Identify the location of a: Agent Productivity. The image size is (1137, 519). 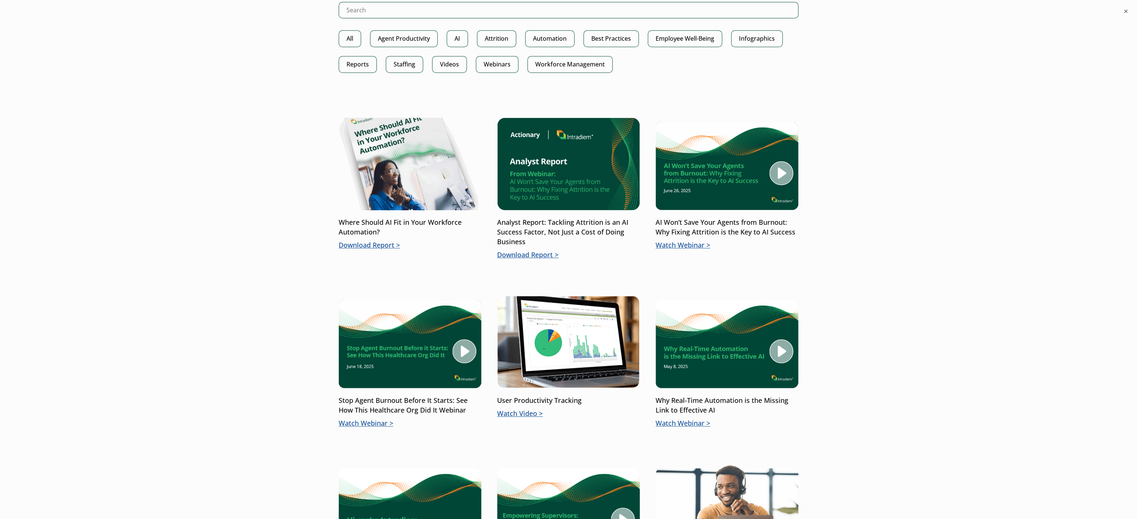
(404, 38).